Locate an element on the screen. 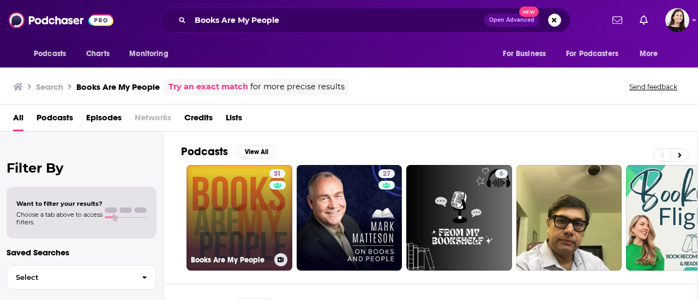  input: Search podcasts, credits, & more... is located at coordinates (337, 20).